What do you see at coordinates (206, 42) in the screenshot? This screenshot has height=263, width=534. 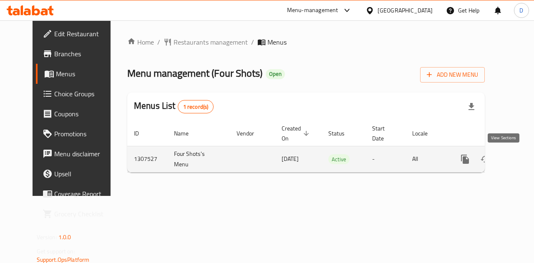 I see `a: Restaurants management` at bounding box center [206, 42].